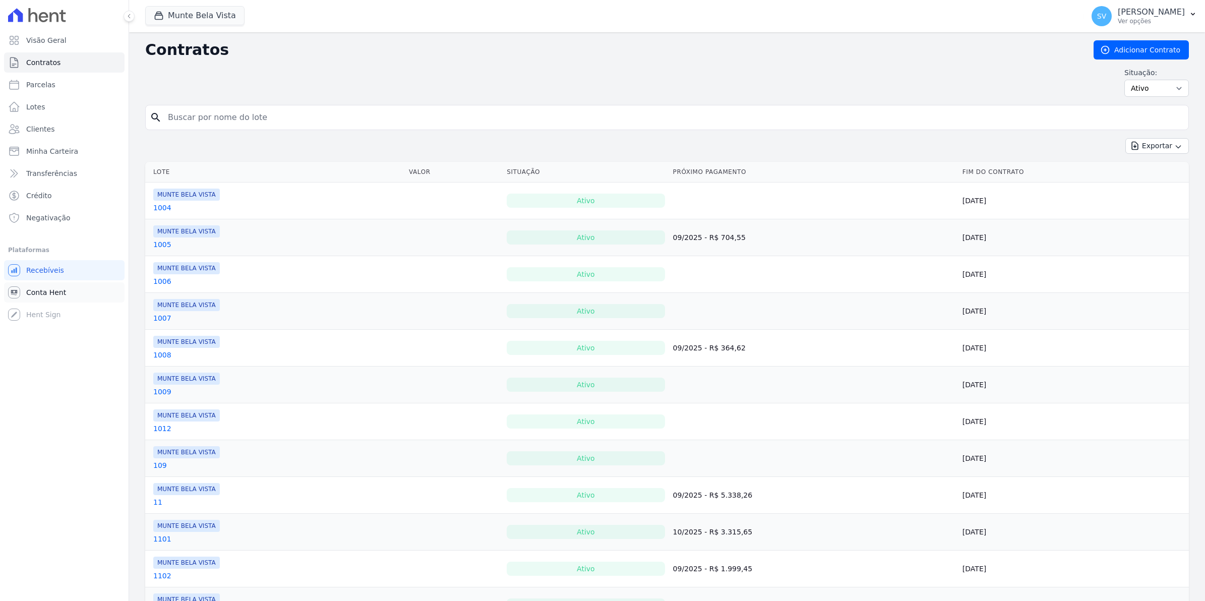  Describe the element at coordinates (48, 218) in the screenshot. I see `span: Negativação` at that location.